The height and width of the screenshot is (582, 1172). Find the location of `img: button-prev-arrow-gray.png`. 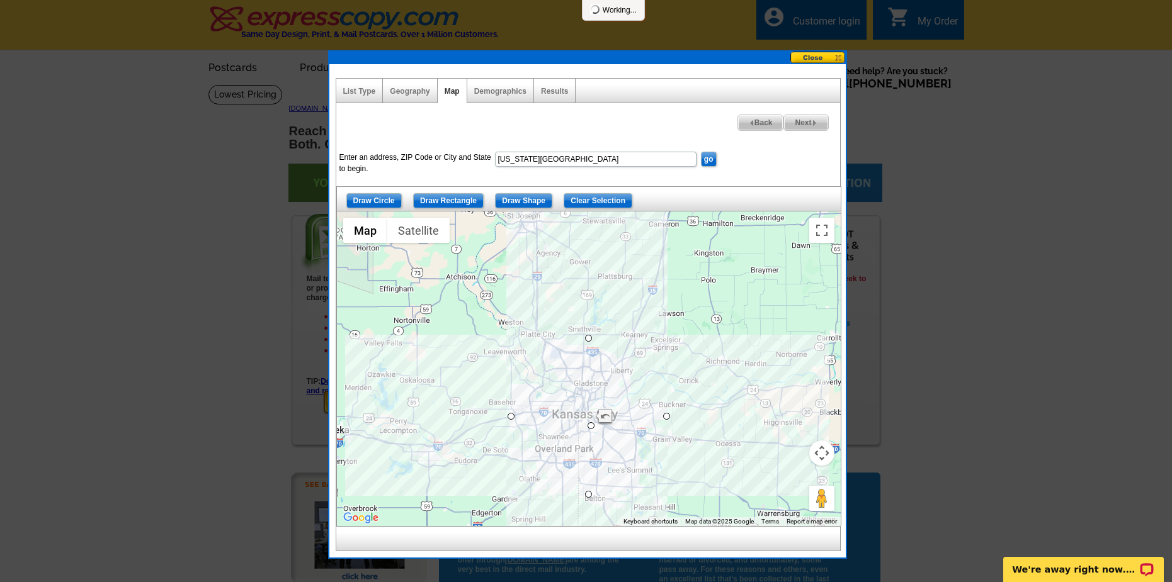

img: button-prev-arrow-gray.png is located at coordinates (751, 123).